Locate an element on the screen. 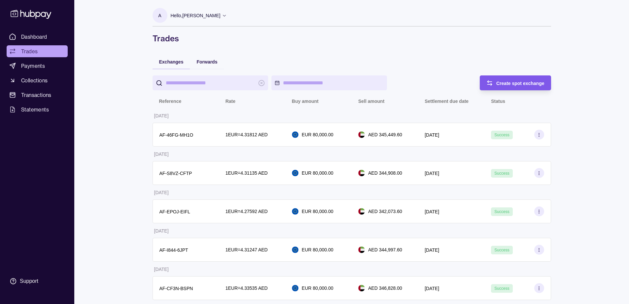 This screenshot has height=304, width=629. h1: Trades is located at coordinates (352, 38).